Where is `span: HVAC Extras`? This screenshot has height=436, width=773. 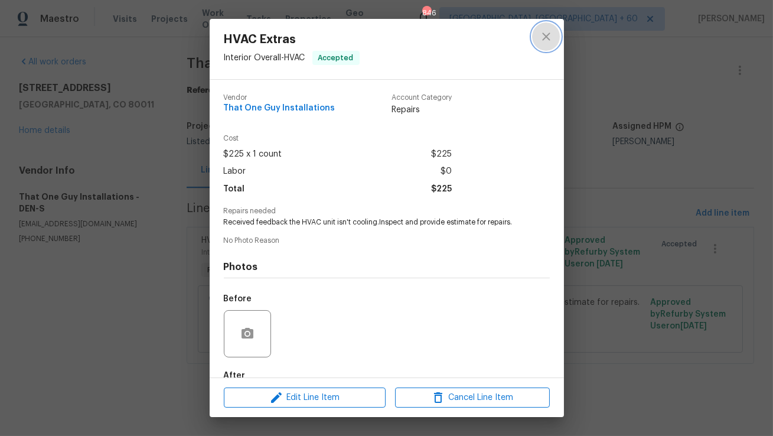 span: HVAC Extras is located at coordinates (292, 40).